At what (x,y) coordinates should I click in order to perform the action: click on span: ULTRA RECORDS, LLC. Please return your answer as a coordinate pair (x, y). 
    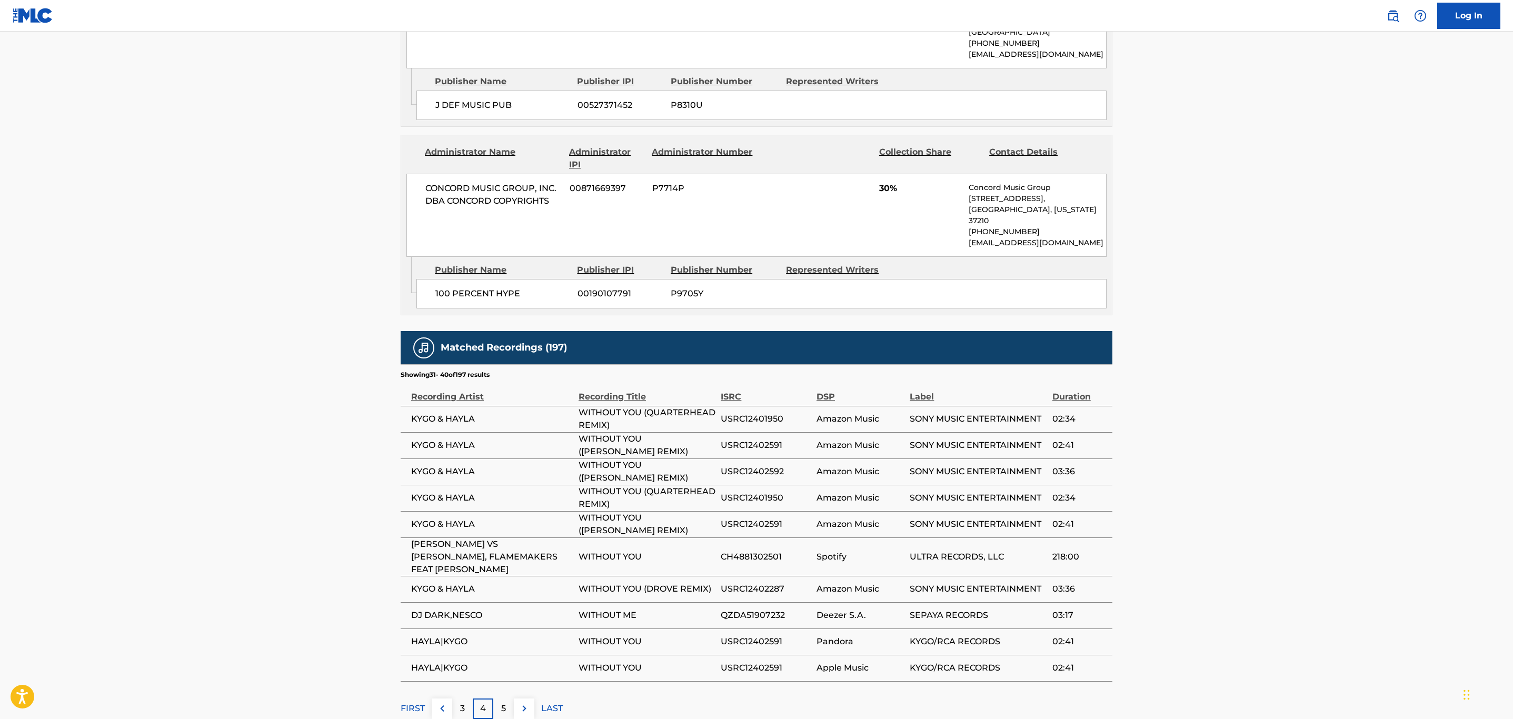
    Looking at the image, I should click on (978, 557).